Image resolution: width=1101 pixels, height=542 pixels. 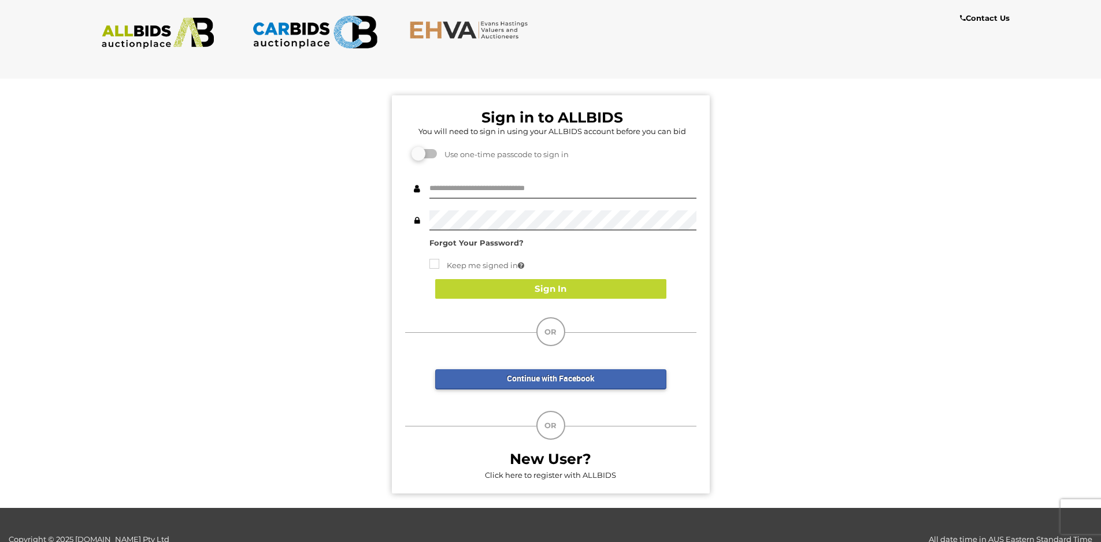 I want to click on img: EHVA.com.au, so click(x=471, y=29).